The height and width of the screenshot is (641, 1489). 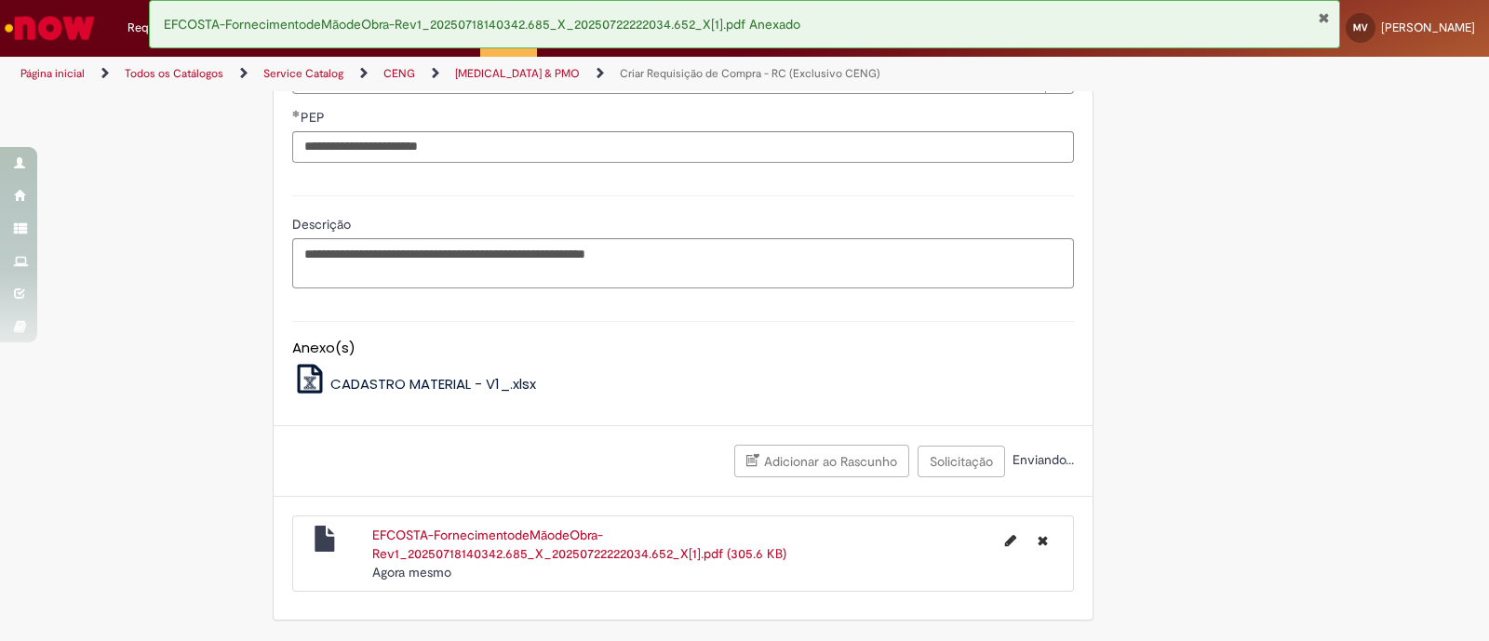 I want to click on a: Página inicial, so click(x=52, y=74).